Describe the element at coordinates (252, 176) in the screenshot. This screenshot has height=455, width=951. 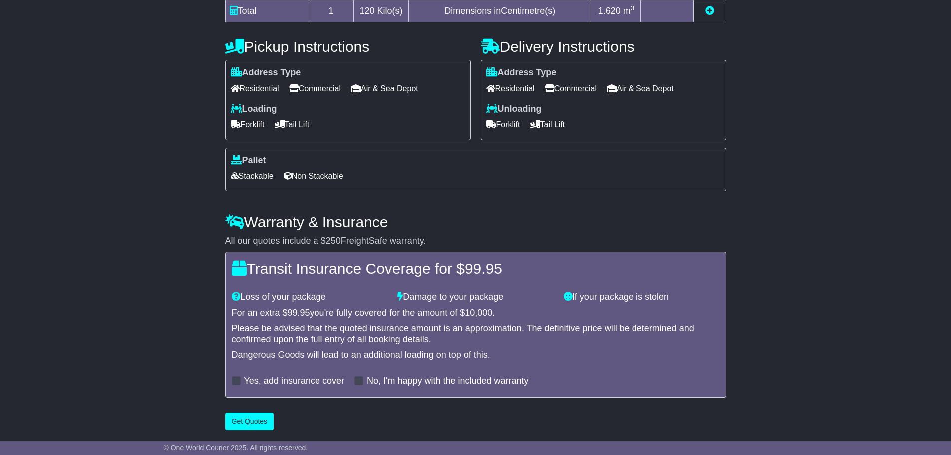
I see `span: Stackable` at that location.